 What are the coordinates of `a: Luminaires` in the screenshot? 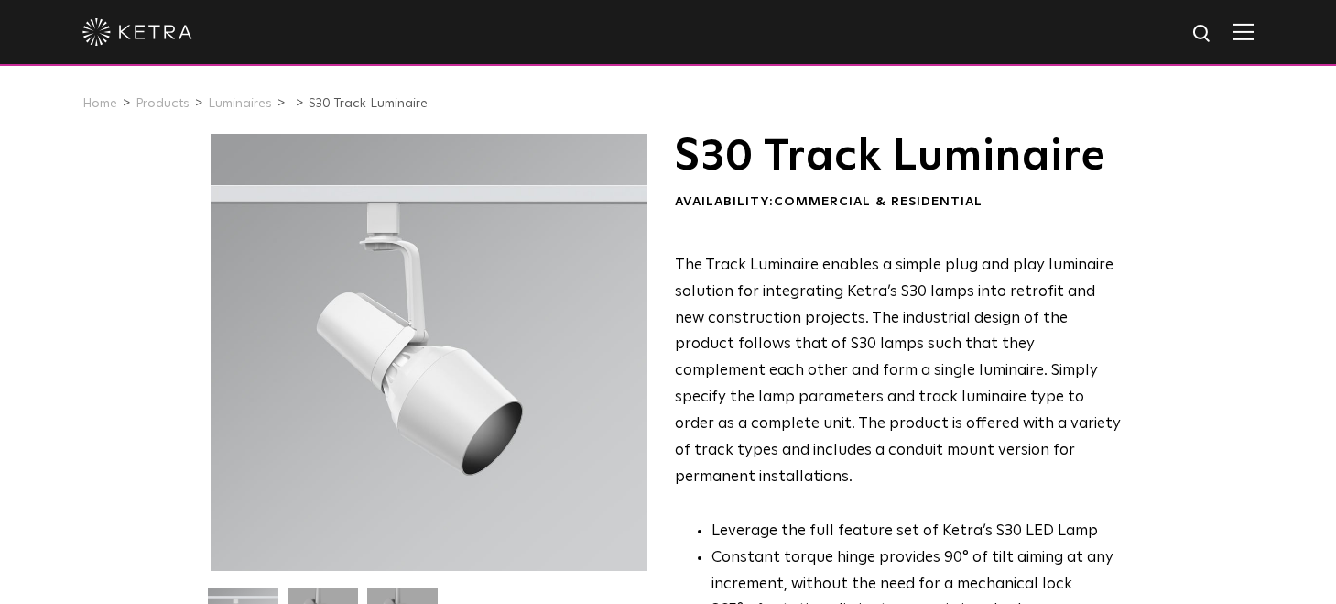 It's located at (240, 103).